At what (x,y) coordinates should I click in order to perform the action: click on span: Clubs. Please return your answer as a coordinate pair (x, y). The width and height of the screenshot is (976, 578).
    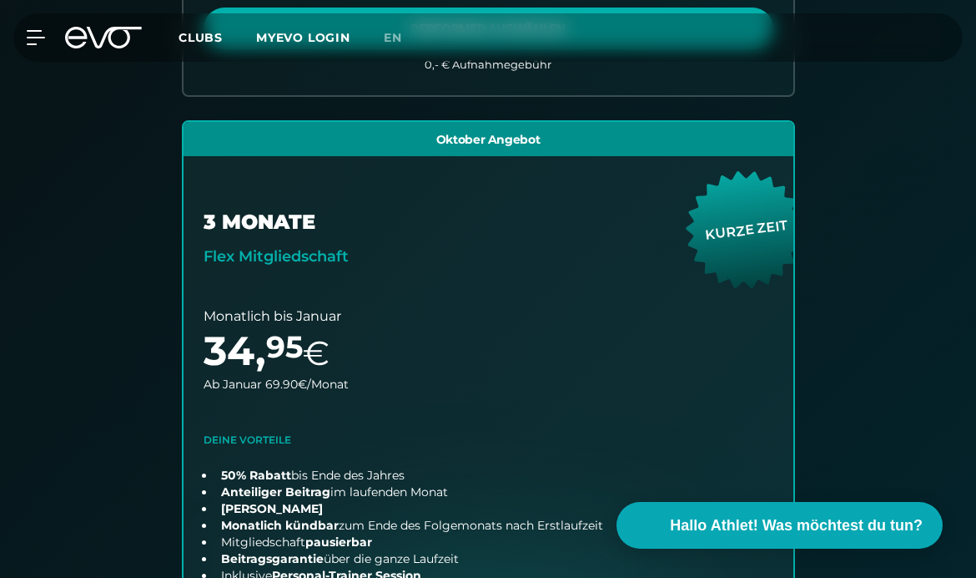
    Looking at the image, I should click on (200, 38).